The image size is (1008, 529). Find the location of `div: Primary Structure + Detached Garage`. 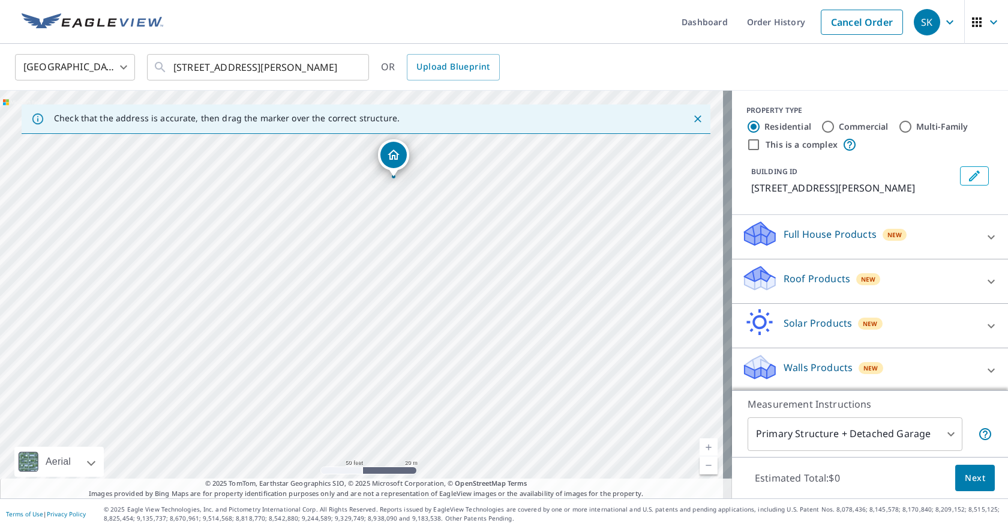

div: Primary Structure + Detached Garage is located at coordinates (855, 434).